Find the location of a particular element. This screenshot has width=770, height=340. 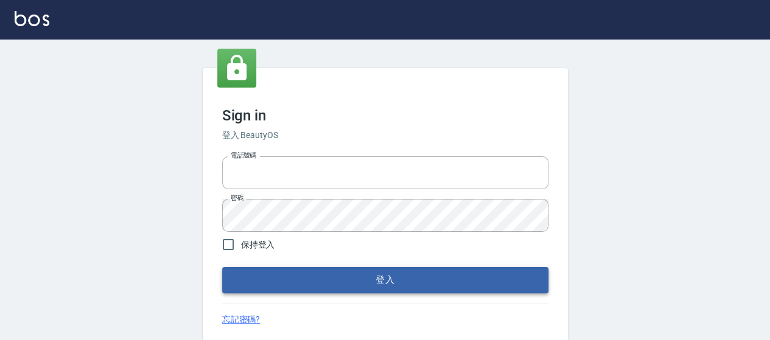

button: 登入 is located at coordinates (385, 280).